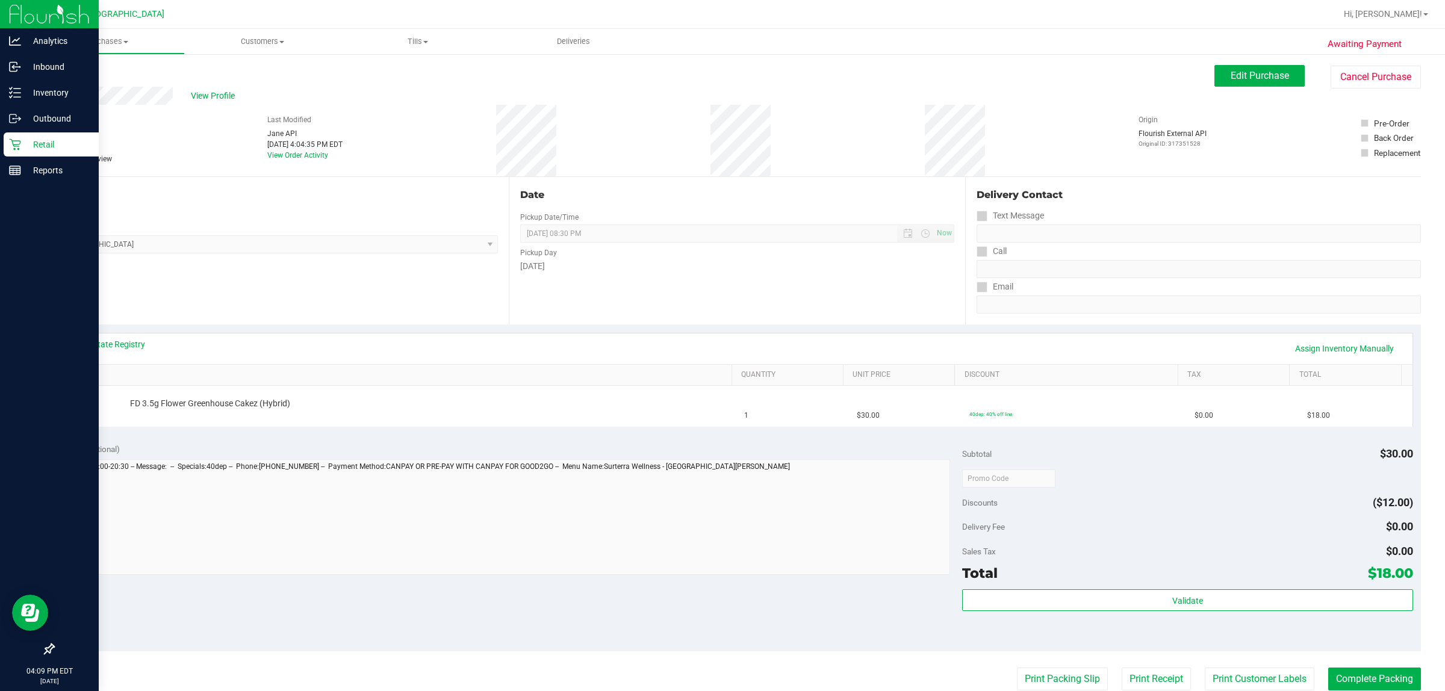 This screenshot has height=691, width=1445. I want to click on inline-svg: Inventory, so click(15, 93).